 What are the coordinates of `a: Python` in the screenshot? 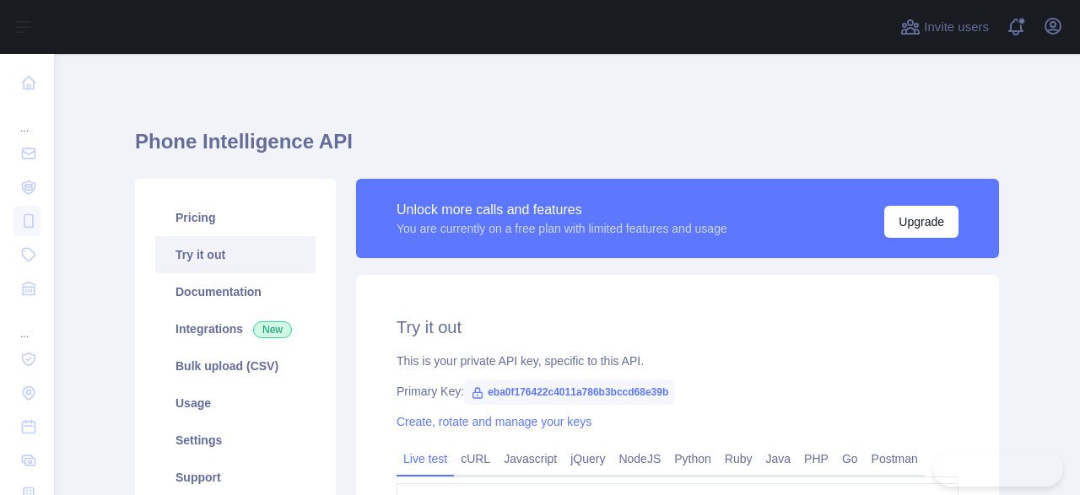 It's located at (693, 459).